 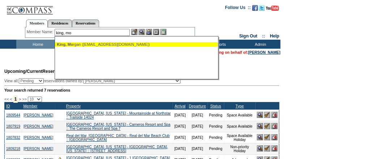 I want to click on span: King, Mo, so click(x=65, y=44).